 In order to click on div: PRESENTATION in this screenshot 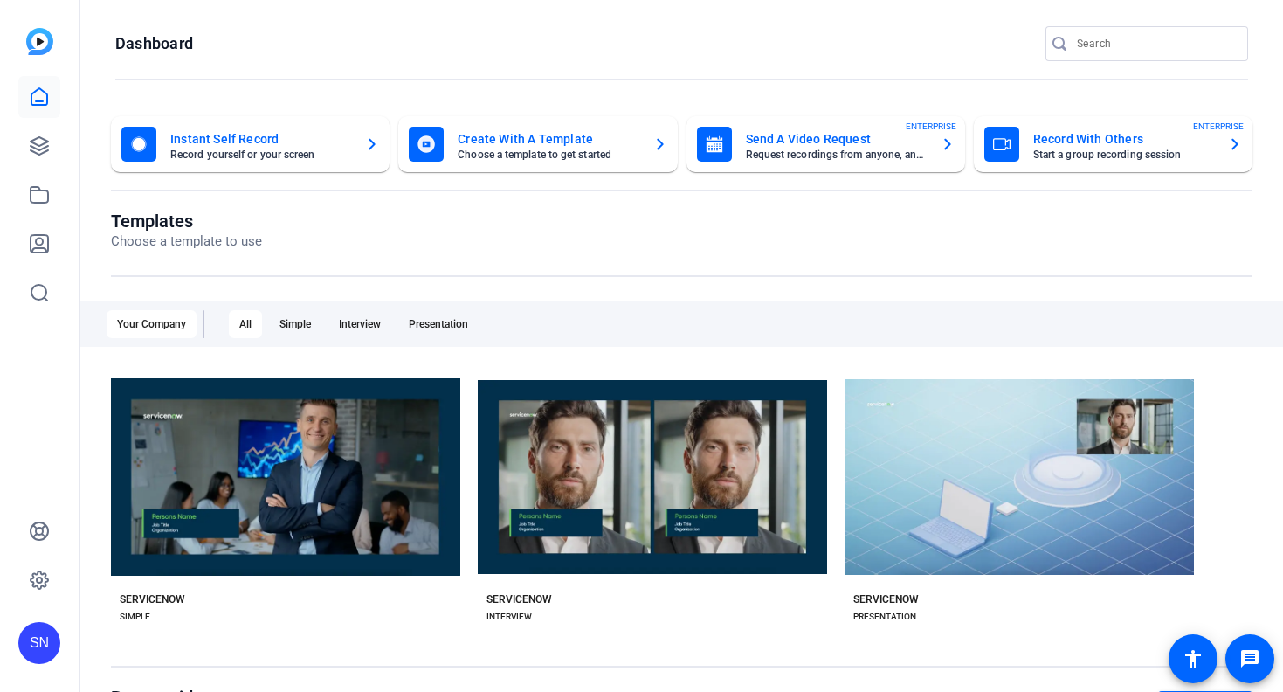, I will do `click(885, 617)`.